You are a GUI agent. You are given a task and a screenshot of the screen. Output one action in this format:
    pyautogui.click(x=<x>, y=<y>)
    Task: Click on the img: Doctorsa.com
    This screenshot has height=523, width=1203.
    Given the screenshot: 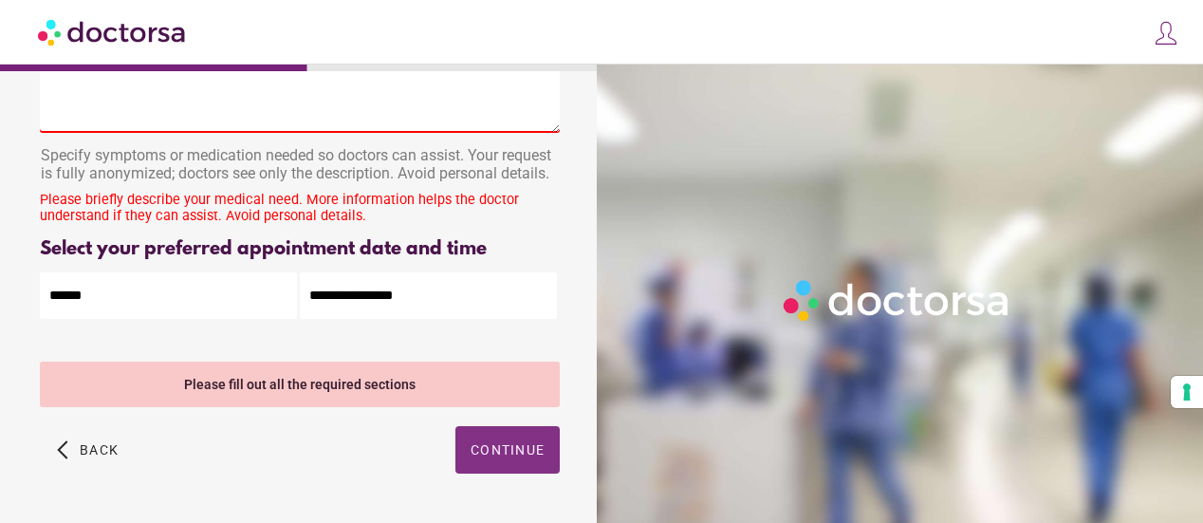 What is the action you would take?
    pyautogui.click(x=113, y=31)
    